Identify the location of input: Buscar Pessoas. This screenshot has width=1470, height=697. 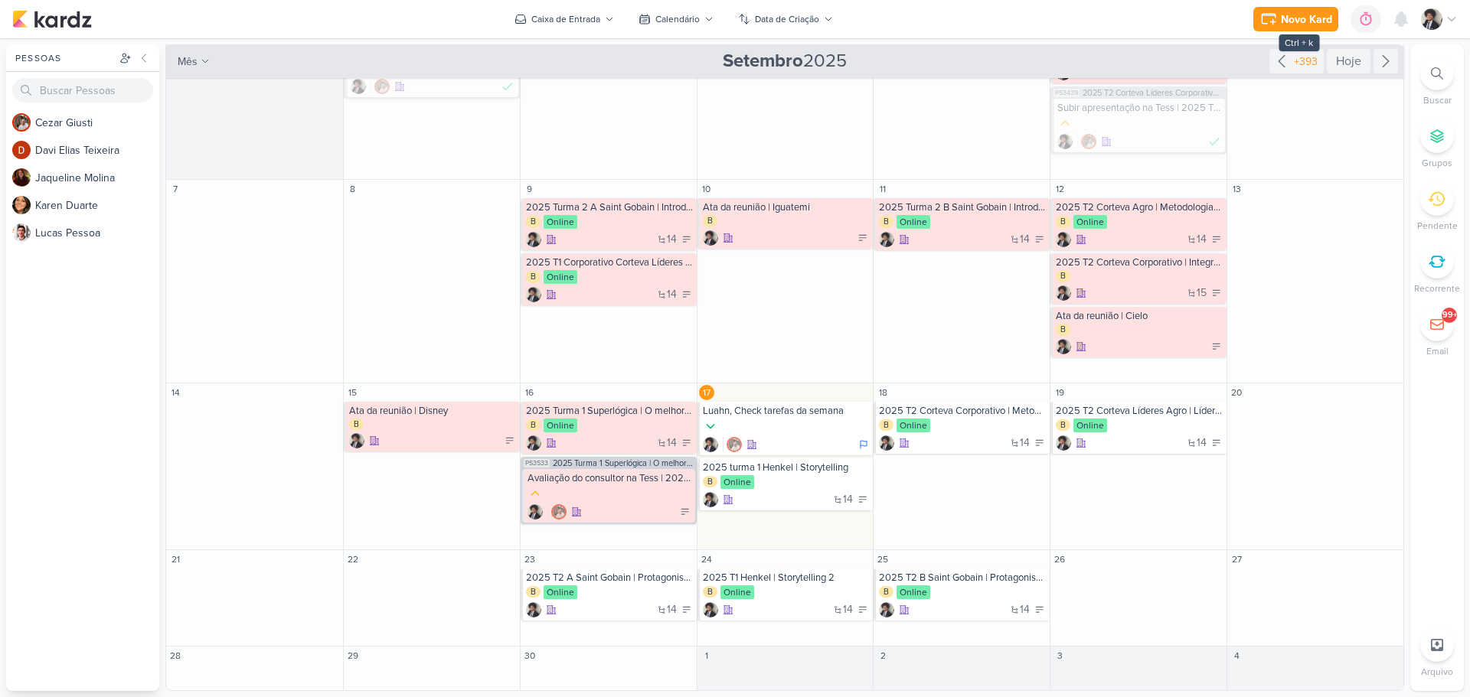
(83, 90).